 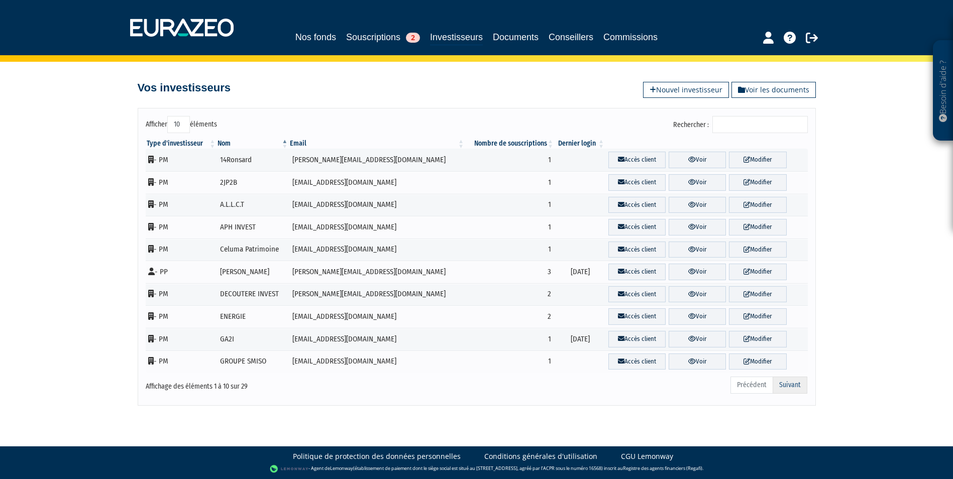 I want to click on a: Conseillers, so click(x=571, y=37).